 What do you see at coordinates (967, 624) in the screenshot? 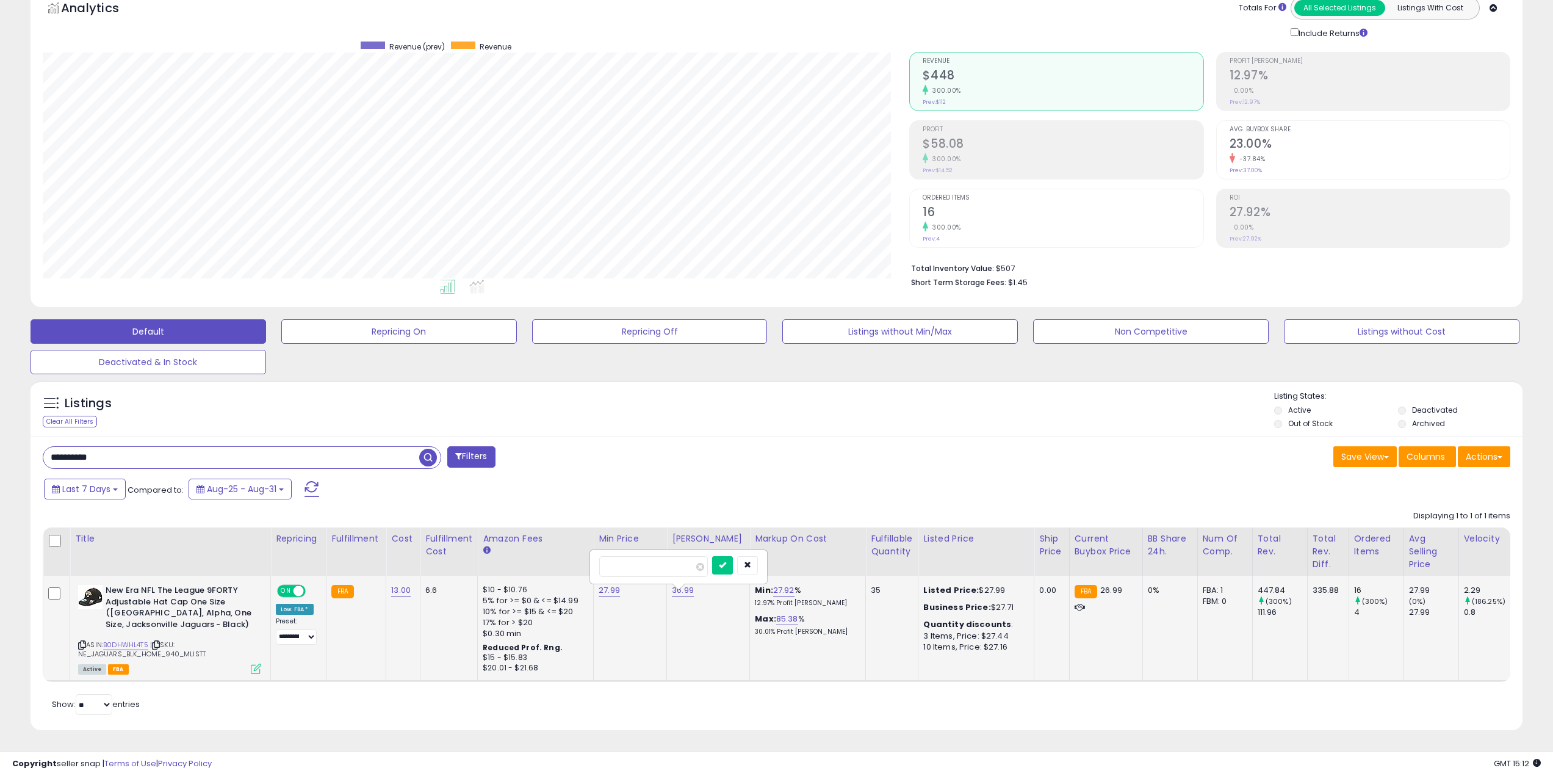
I see `b: Quantity discounts` at bounding box center [967, 624].